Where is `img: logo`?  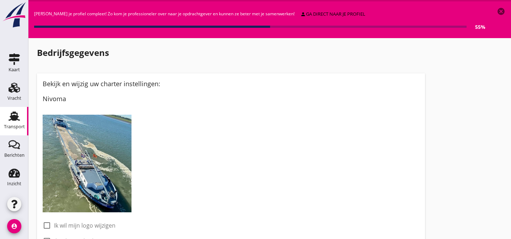 img: logo is located at coordinates (87, 163).